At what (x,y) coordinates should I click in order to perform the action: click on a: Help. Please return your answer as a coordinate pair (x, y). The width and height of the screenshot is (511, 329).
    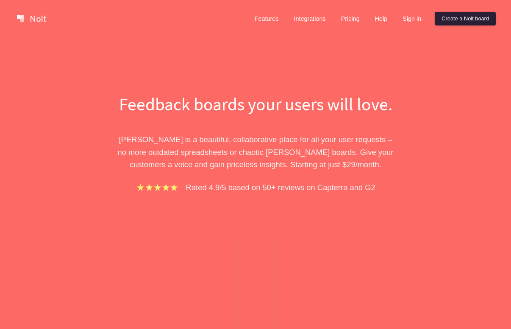
    Looking at the image, I should click on (382, 19).